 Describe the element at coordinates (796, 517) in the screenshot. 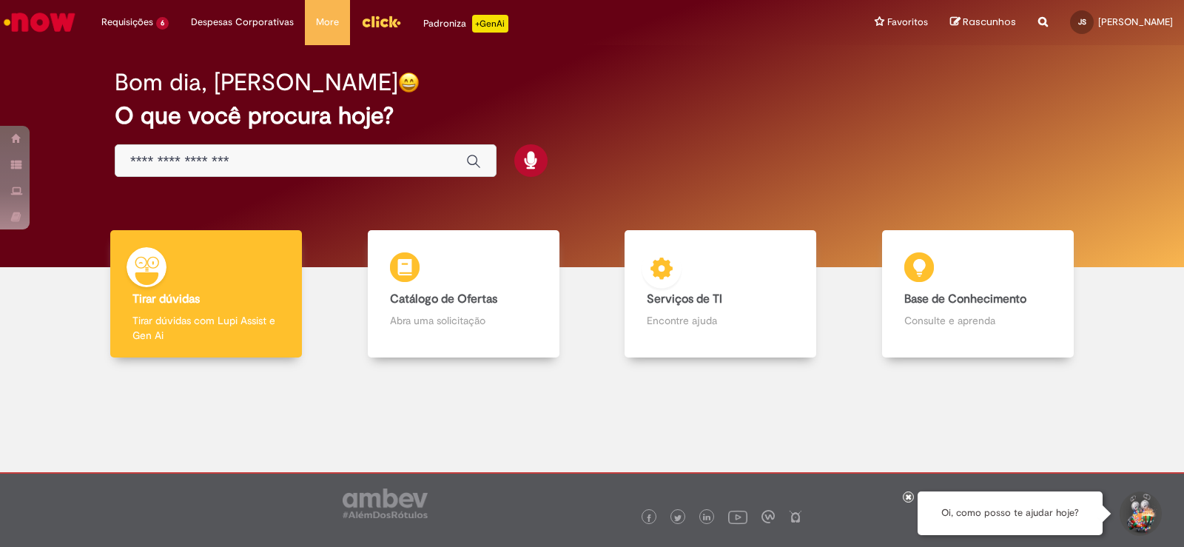

I see `img: logo_footer_naosei.png` at that location.